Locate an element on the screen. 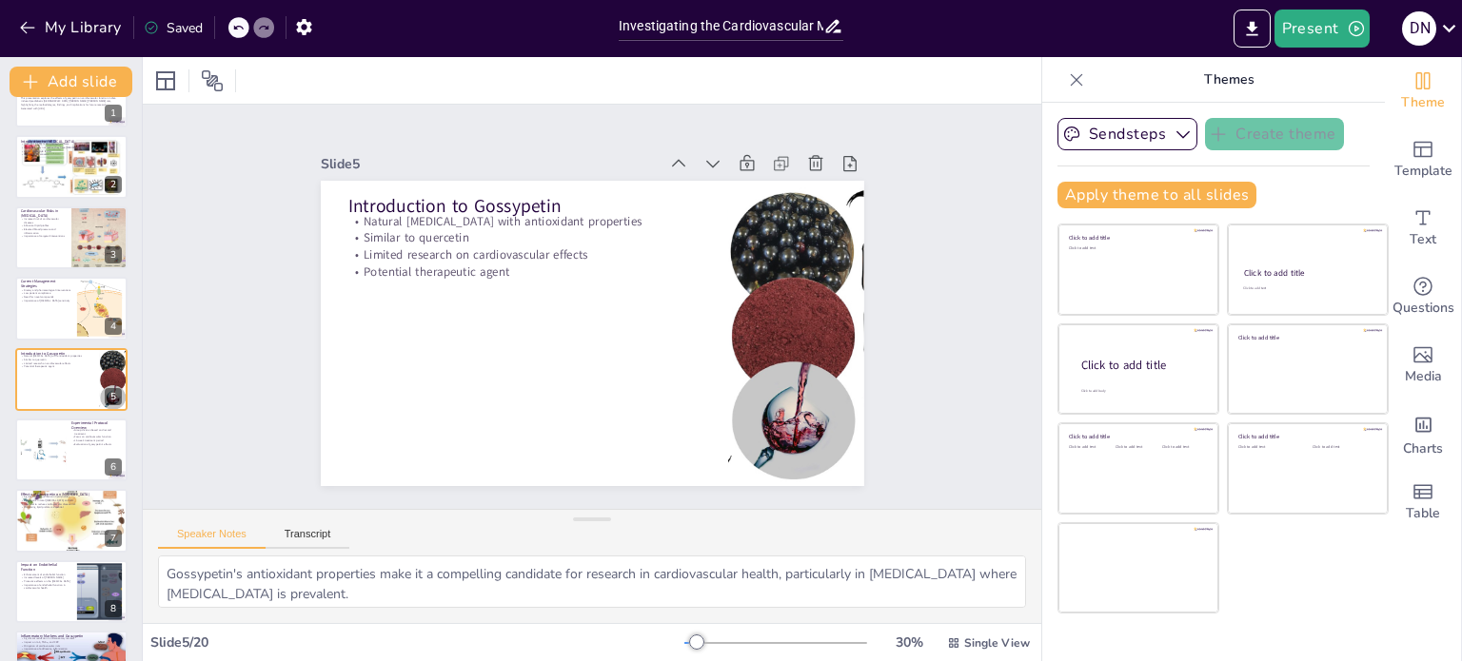 The height and width of the screenshot is (661, 1462). div: Add a table is located at coordinates (1423, 502).